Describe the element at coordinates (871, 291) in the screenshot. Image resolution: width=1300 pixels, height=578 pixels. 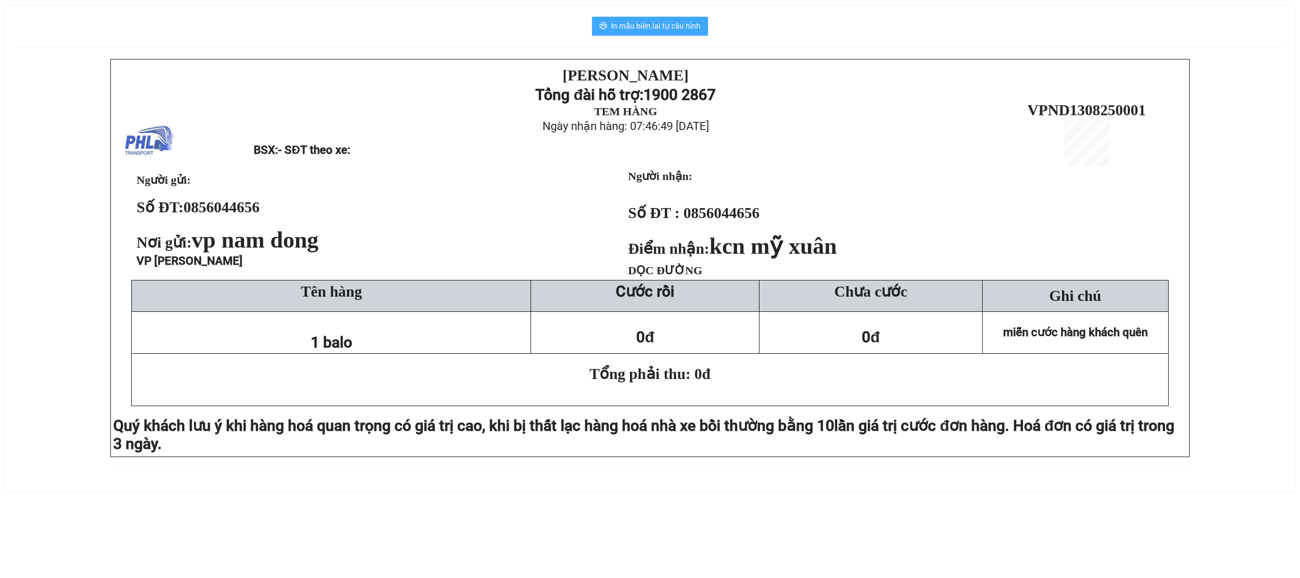
I see `span: Chưa cước` at that location.